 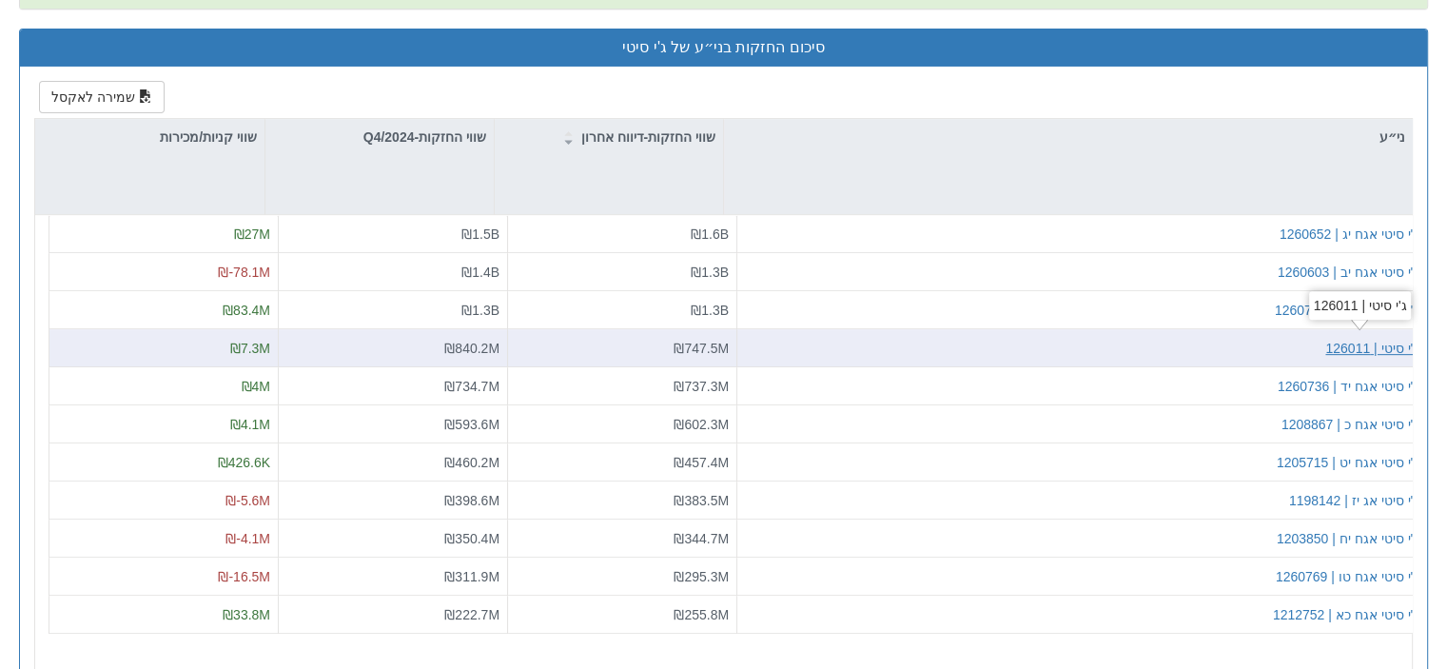 I want to click on span: ₪602.3M, so click(x=701, y=423).